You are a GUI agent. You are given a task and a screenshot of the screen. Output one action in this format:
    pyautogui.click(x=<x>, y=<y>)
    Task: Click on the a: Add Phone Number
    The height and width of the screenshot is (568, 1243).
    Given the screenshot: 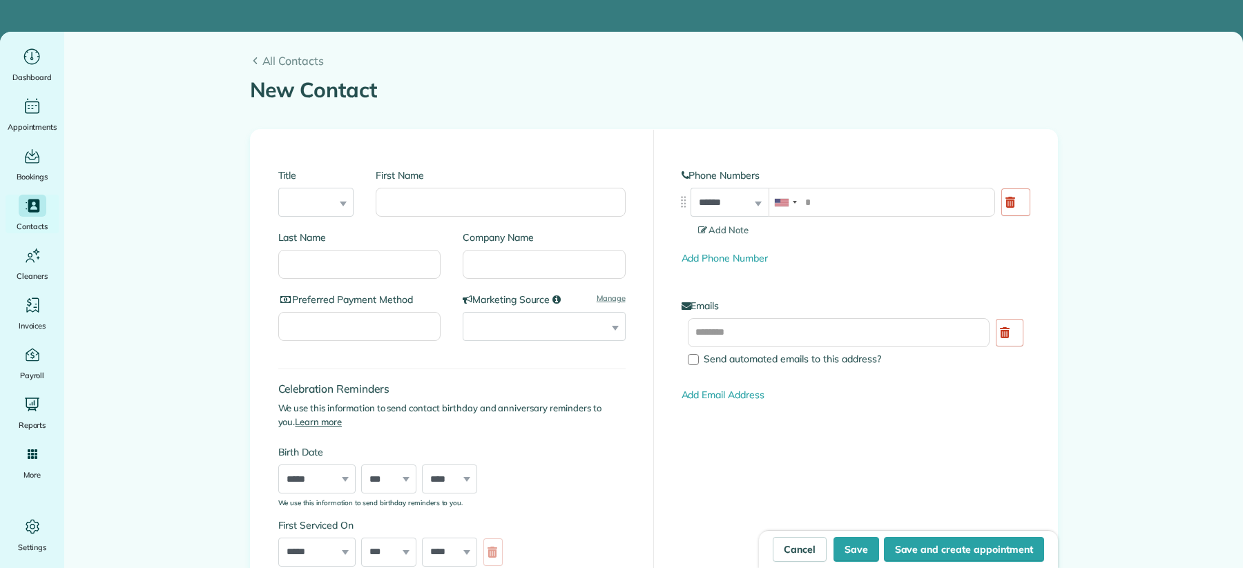 What is the action you would take?
    pyautogui.click(x=724, y=258)
    